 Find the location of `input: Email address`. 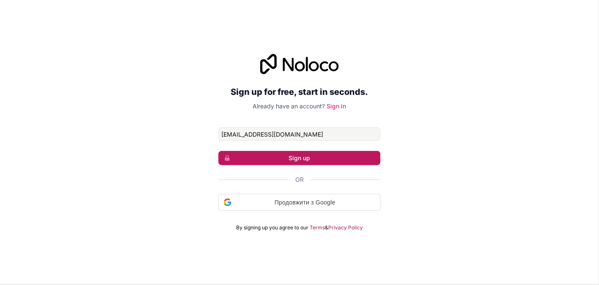

input: Email address is located at coordinates (299, 134).